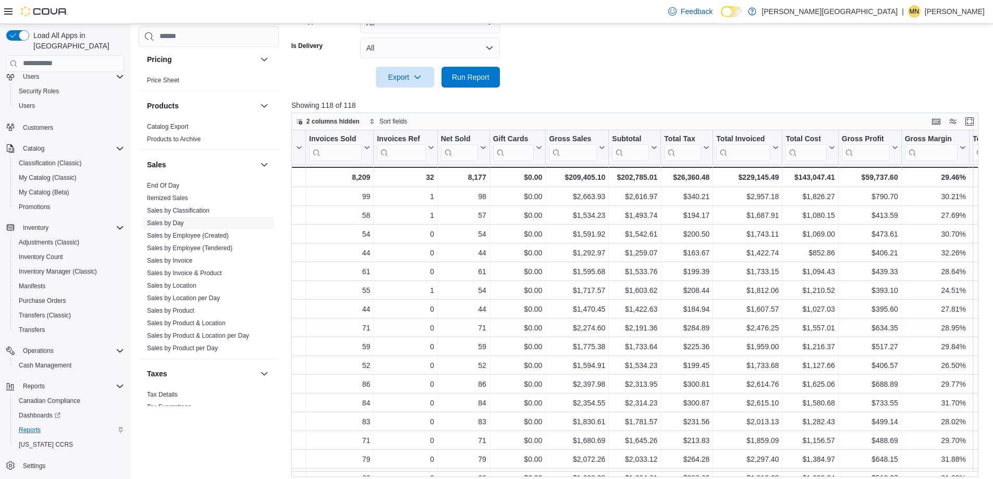  I want to click on button: Settings, so click(65, 465).